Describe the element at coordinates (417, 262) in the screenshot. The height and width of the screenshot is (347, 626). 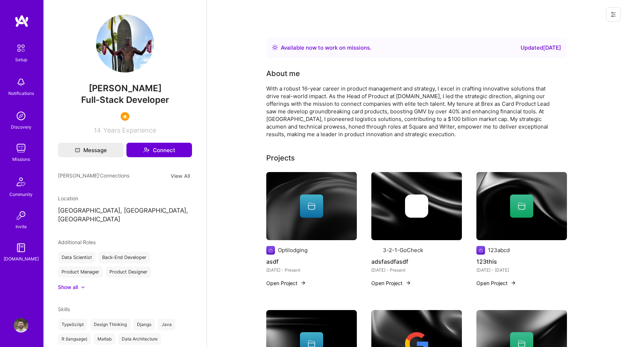
I see `h4: adsfasdfasdf` at that location.